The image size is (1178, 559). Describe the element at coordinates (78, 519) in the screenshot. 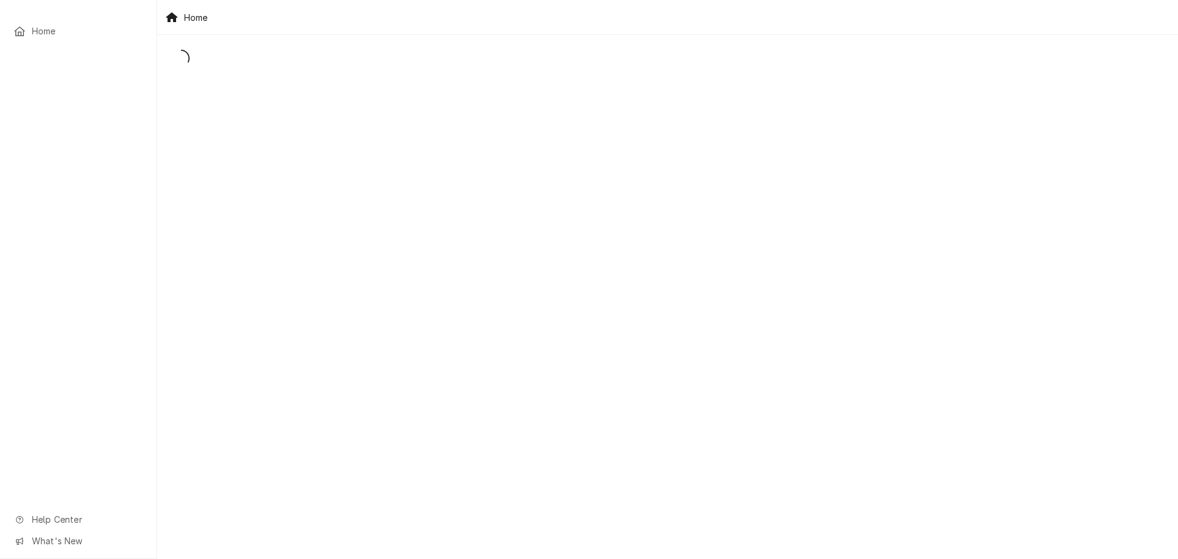

I see `a: Go to Help Center` at that location.